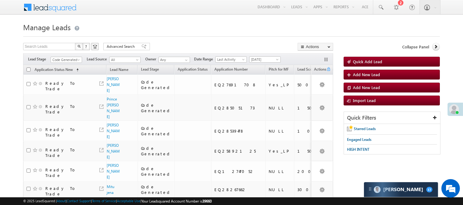  Describe the element at coordinates (104, 201) in the screenshot. I see `a: Terms of Service` at that location.